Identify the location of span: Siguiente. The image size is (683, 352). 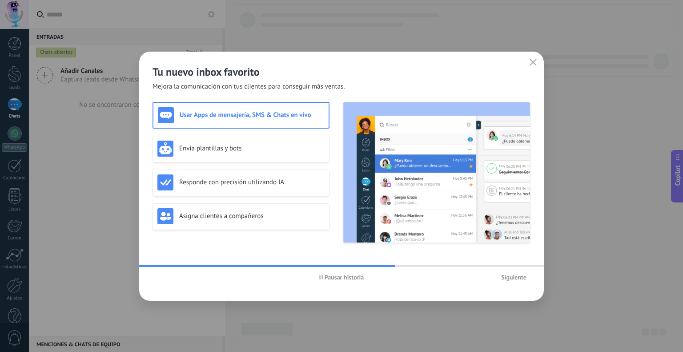
(513, 277).